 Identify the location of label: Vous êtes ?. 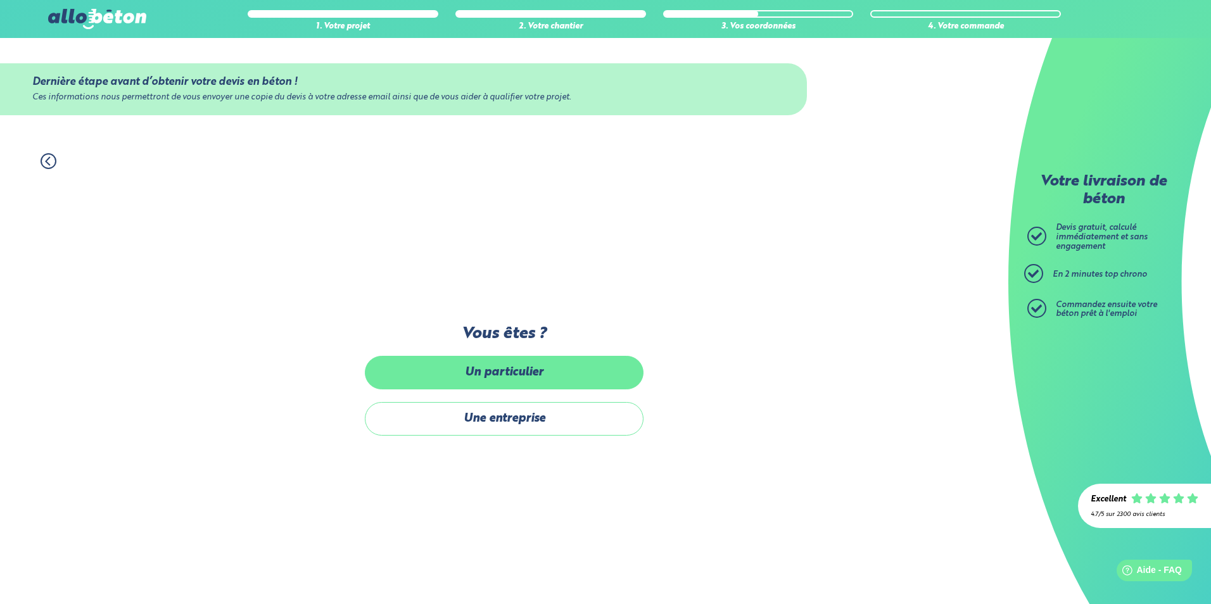
(504, 334).